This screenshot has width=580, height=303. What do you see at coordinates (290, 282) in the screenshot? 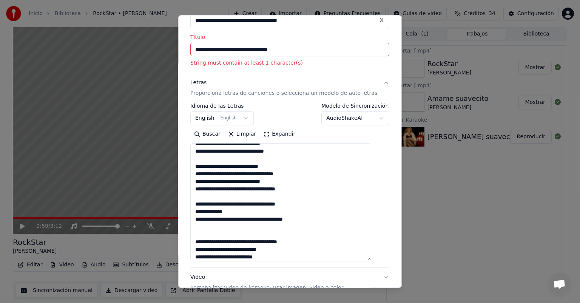
I see `button: VideoPersonalizar video de karaoke: usar imagen, video o color` at bounding box center [290, 282].